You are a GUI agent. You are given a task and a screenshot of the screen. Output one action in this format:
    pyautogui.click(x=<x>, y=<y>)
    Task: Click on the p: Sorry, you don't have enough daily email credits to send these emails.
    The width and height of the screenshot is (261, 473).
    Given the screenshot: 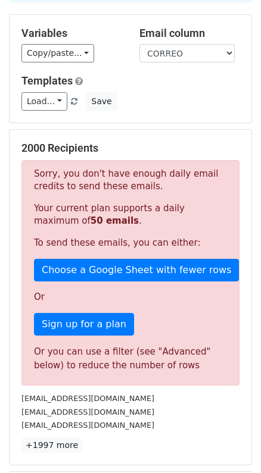 What is the action you would take?
    pyautogui.click(x=130, y=180)
    